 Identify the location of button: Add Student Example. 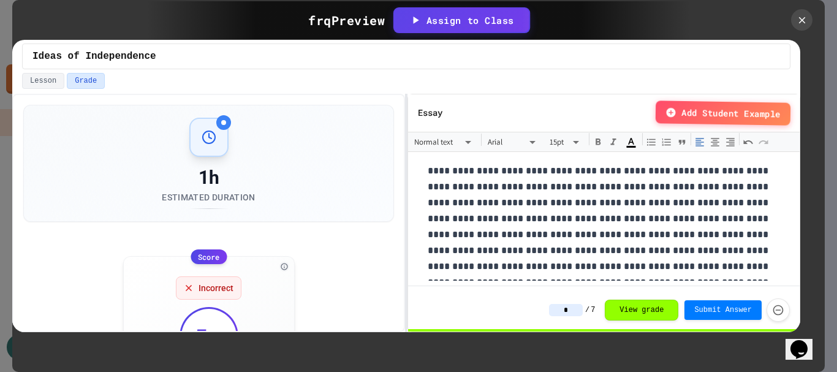
(722, 113).